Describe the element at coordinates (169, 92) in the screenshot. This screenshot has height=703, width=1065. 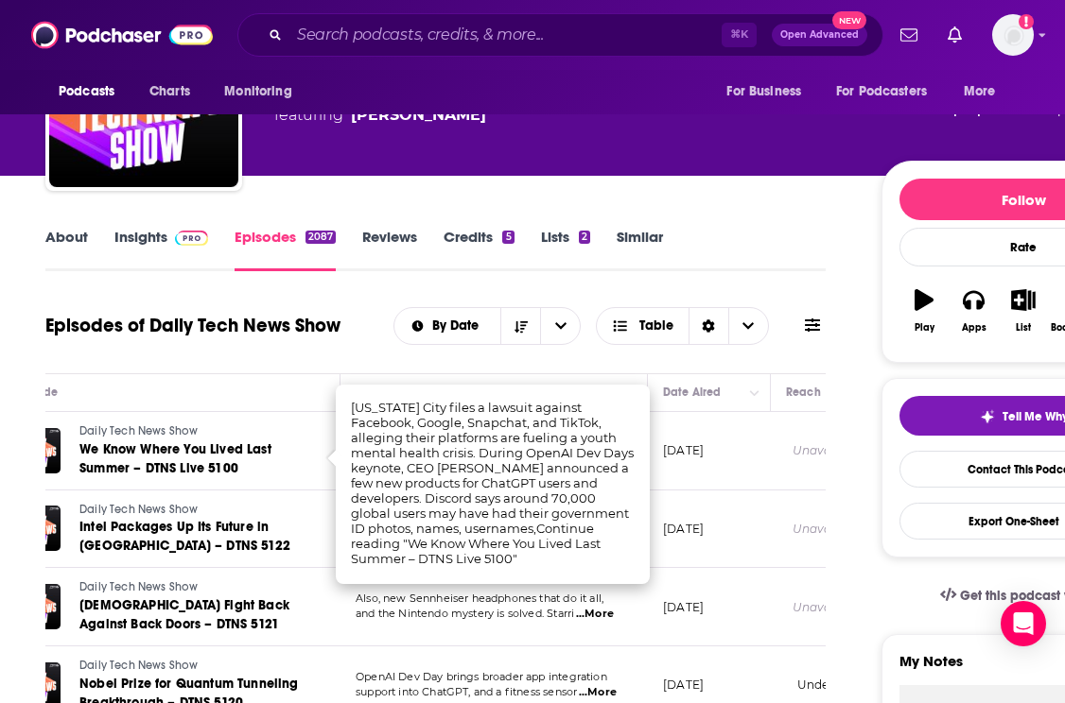
I see `a: Charts` at that location.